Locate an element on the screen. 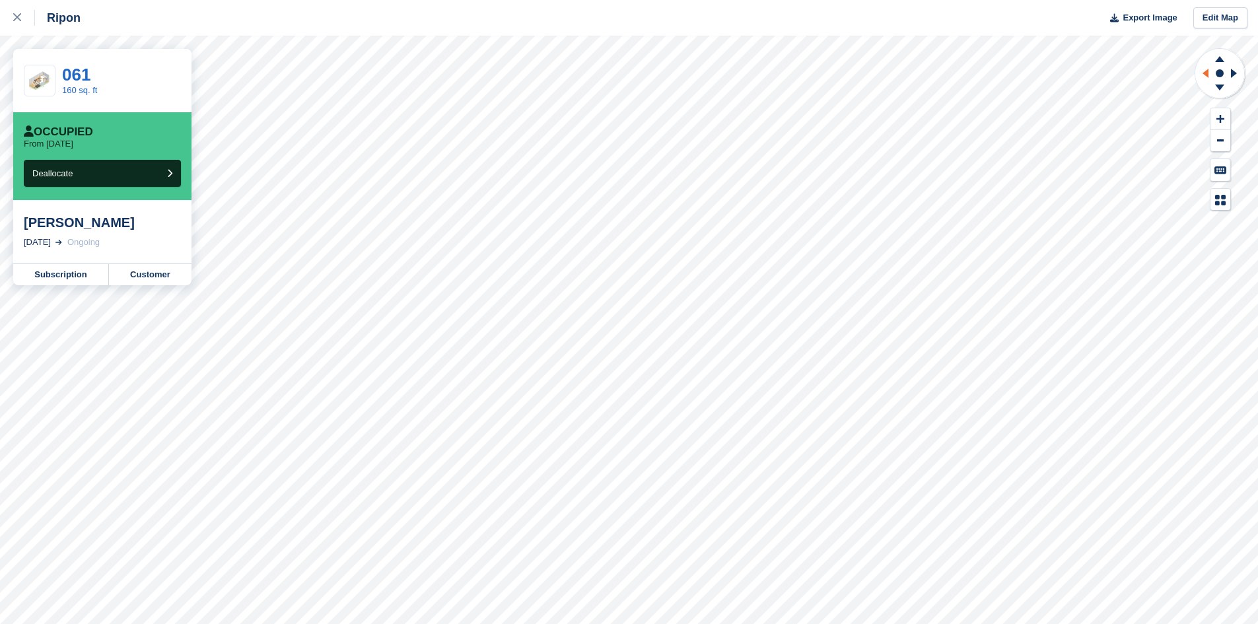  img: arrow-right-light-icn-cde0832a797a2874e46488d9cf13f60e5c3a73dbe684e267c42b8395dfbc2abf.svg is located at coordinates (59, 242).